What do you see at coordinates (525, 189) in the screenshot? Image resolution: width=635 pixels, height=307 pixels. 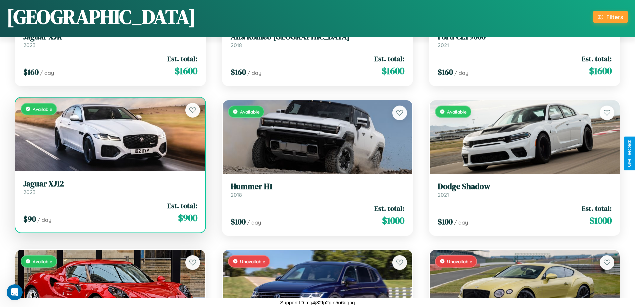 I see `a: Dodge Shadow2021` at bounding box center [525, 189].